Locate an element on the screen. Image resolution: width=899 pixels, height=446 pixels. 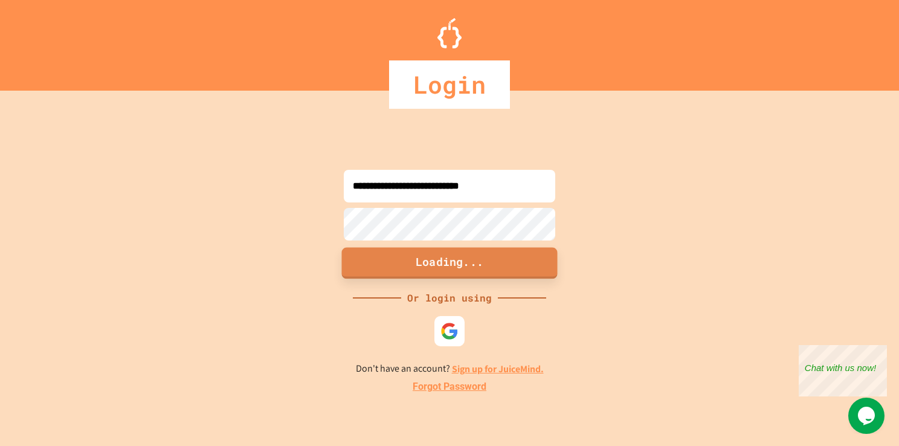
button: Loading... is located at coordinates (449, 263).